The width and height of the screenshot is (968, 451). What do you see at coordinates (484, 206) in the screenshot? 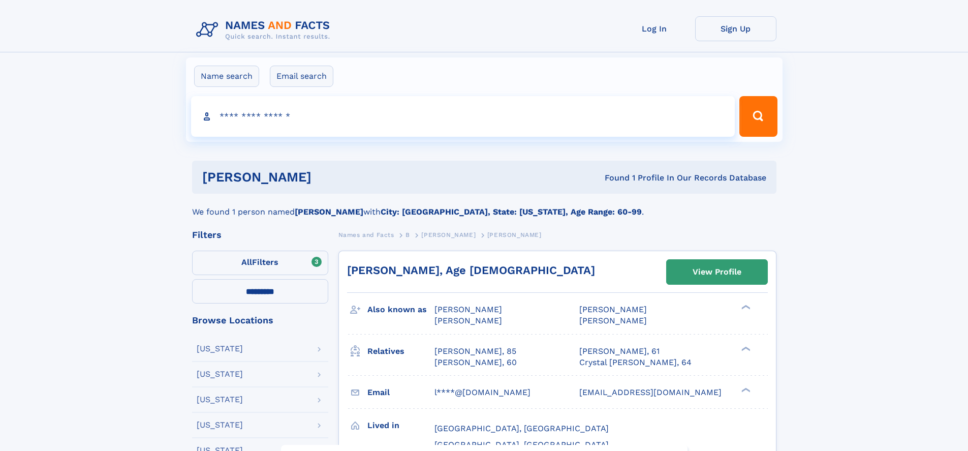
I see `div: We found 1 person named with .` at bounding box center [484, 206].